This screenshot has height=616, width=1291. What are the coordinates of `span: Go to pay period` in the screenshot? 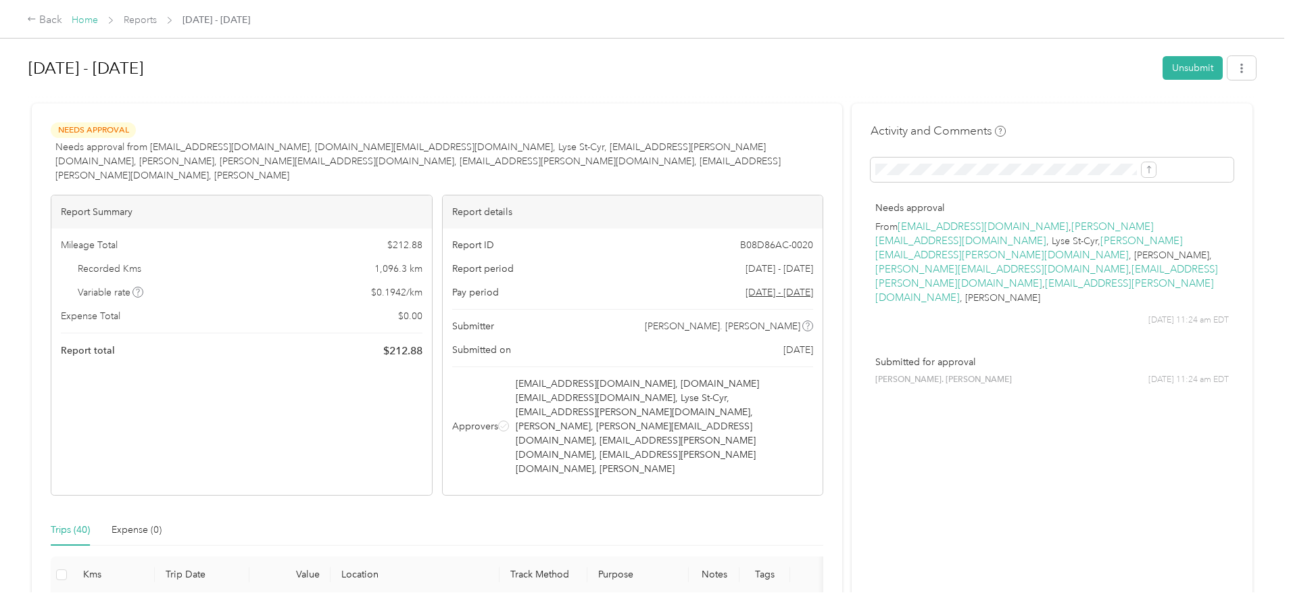 It's located at (780, 292).